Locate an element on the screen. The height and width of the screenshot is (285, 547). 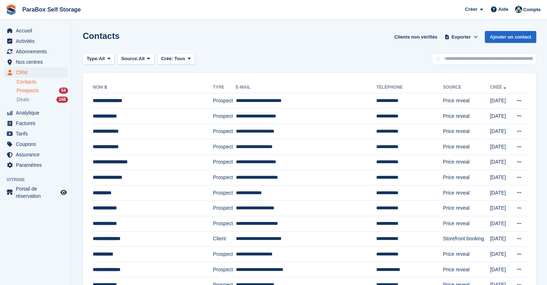
button: Source: All is located at coordinates (136, 59).